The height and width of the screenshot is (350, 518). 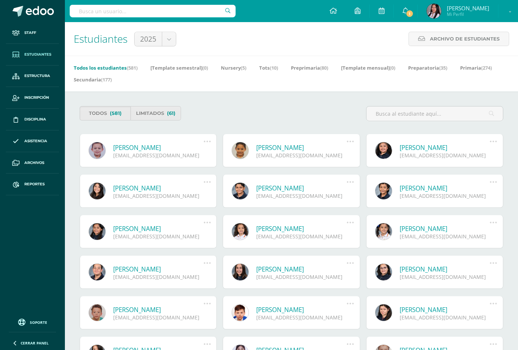 I want to click on a: Disciplina, so click(x=32, y=119).